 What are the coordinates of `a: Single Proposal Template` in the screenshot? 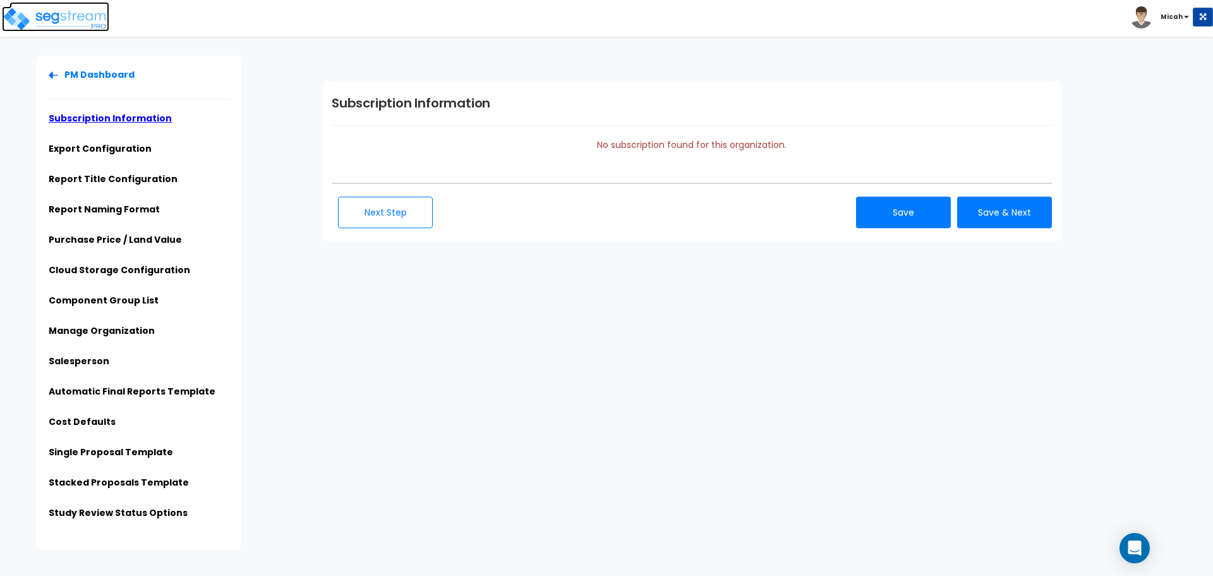 It's located at (111, 452).